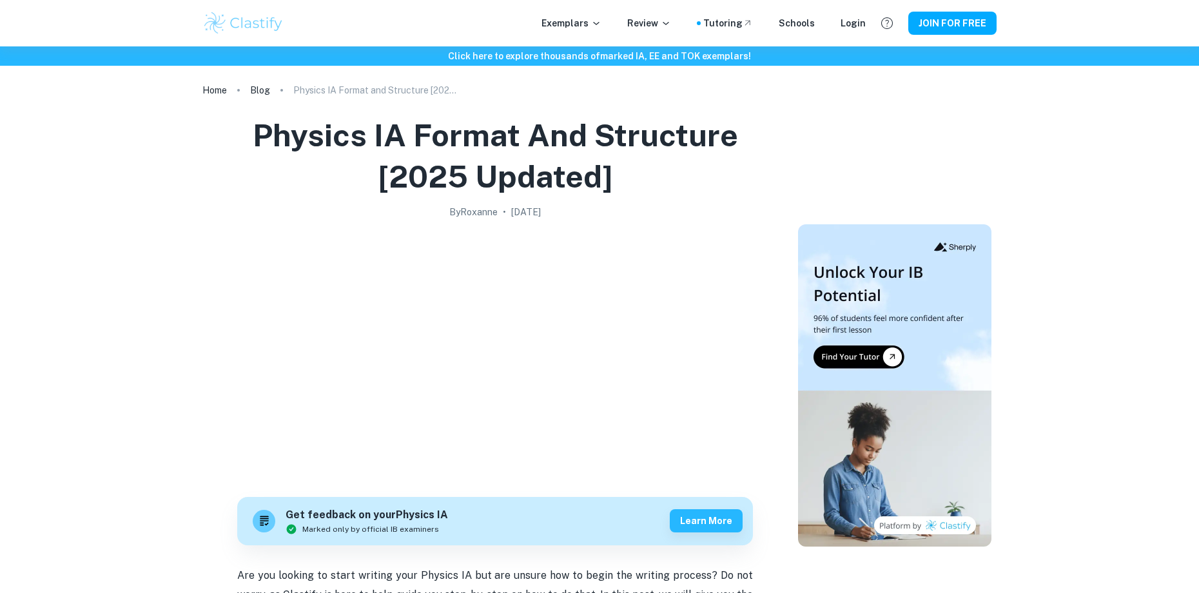  Describe the element at coordinates (495, 521) in the screenshot. I see `a: Get feedback on yourPhysics IAMarked only by official IB examinersLearn more` at that location.